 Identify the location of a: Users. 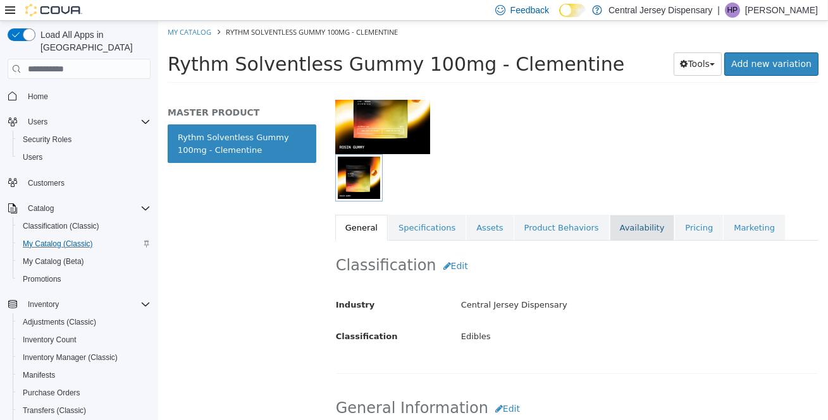
(32, 157).